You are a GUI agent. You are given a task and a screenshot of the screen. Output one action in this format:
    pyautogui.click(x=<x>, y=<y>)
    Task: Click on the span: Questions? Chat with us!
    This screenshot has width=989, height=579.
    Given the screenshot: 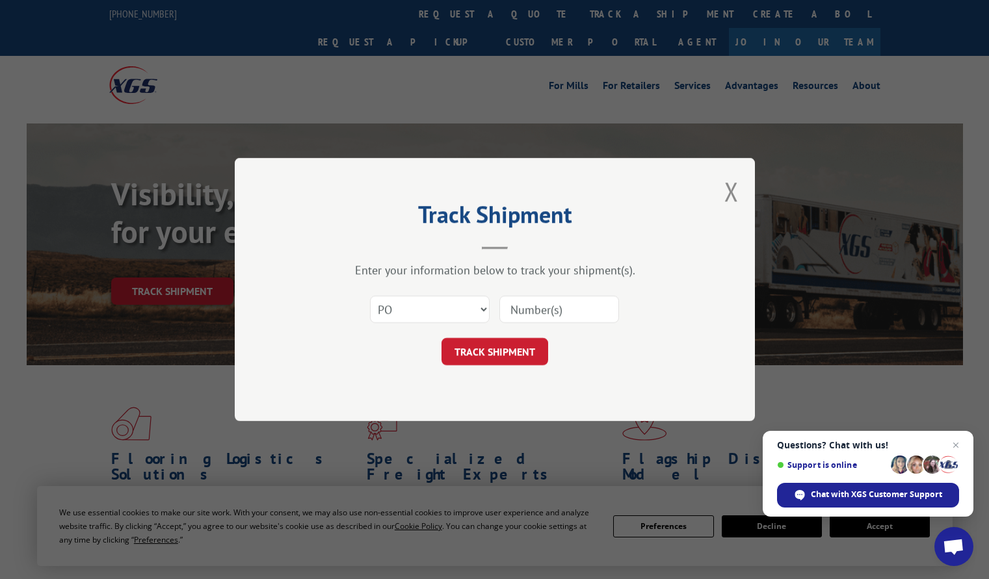 What is the action you would take?
    pyautogui.click(x=868, y=446)
    